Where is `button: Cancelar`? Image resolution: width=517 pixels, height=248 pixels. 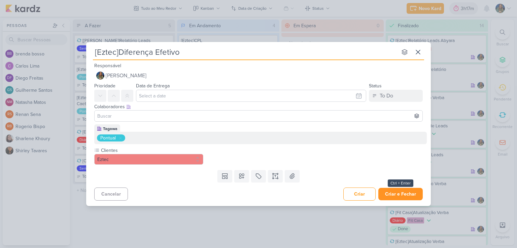 button: Cancelar is located at coordinates (111, 194).